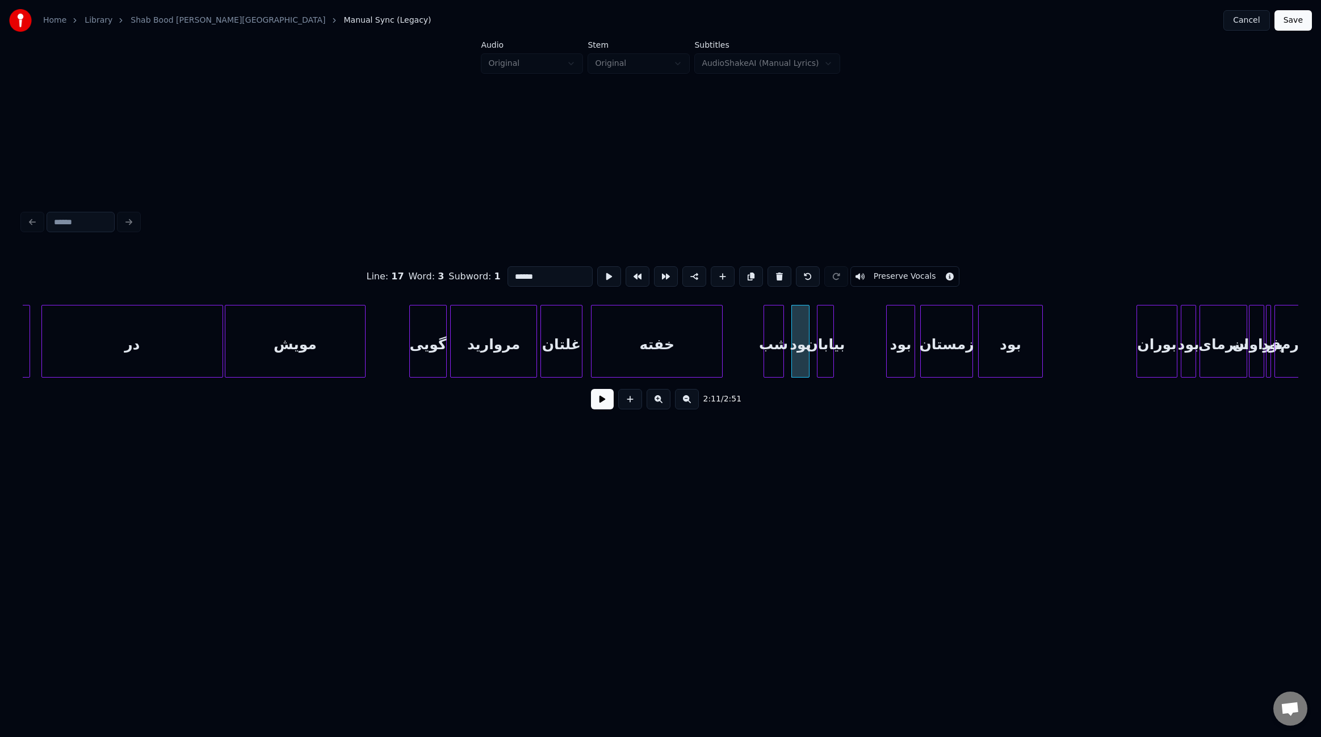 This screenshot has height=737, width=1321. Describe the element at coordinates (639, 45) in the screenshot. I see `label: Stem` at that location.